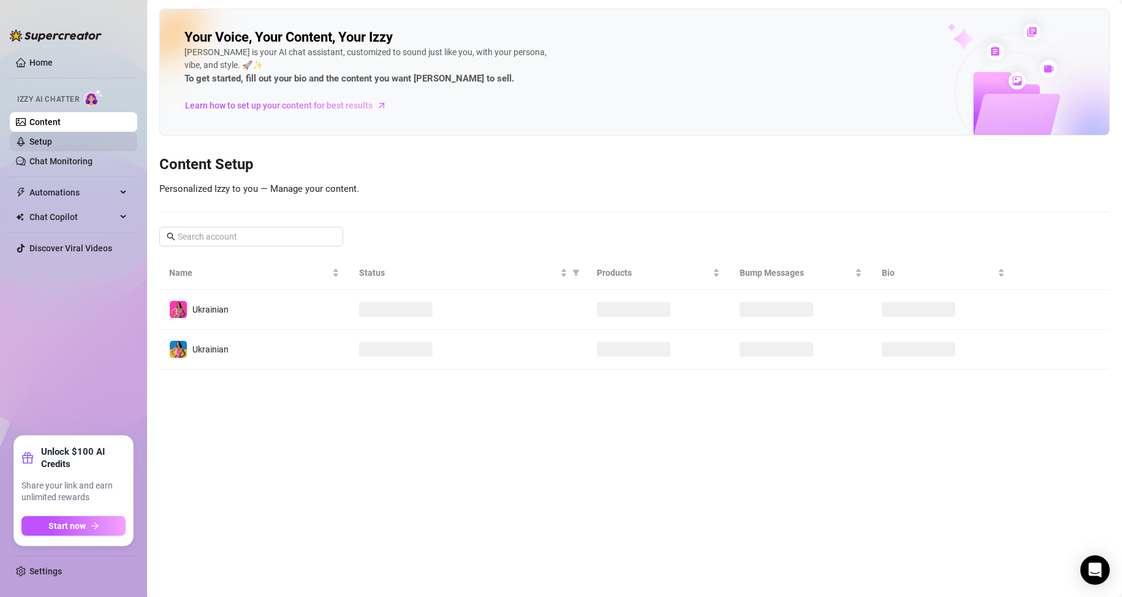  Describe the element at coordinates (45, 122) in the screenshot. I see `a: Content` at that location.